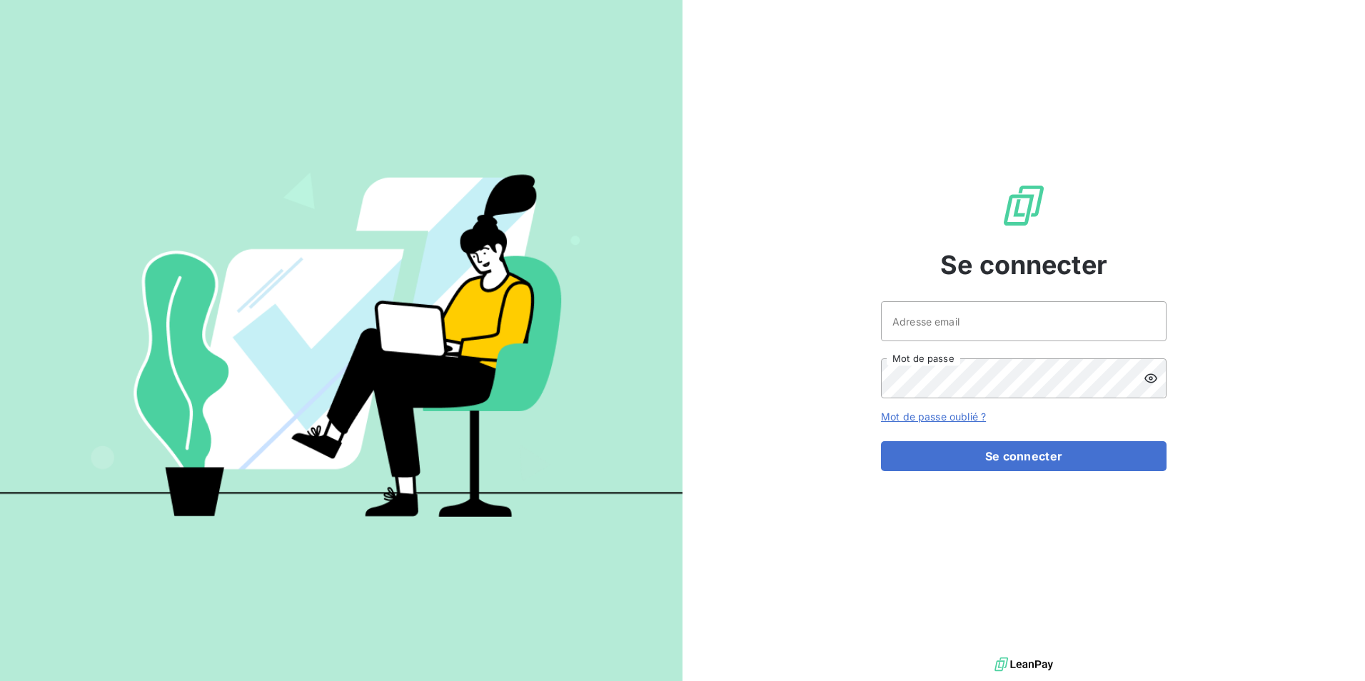 This screenshot has height=681, width=1365. What do you see at coordinates (1023, 664) in the screenshot?
I see `img: logo` at bounding box center [1023, 664].